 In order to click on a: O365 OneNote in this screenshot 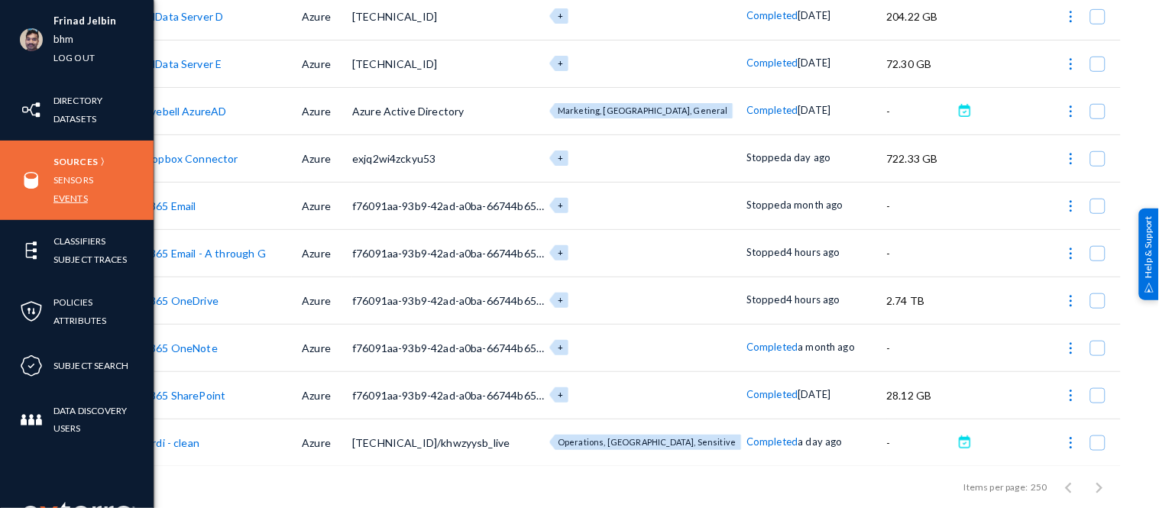, I will do `click(179, 348)`.